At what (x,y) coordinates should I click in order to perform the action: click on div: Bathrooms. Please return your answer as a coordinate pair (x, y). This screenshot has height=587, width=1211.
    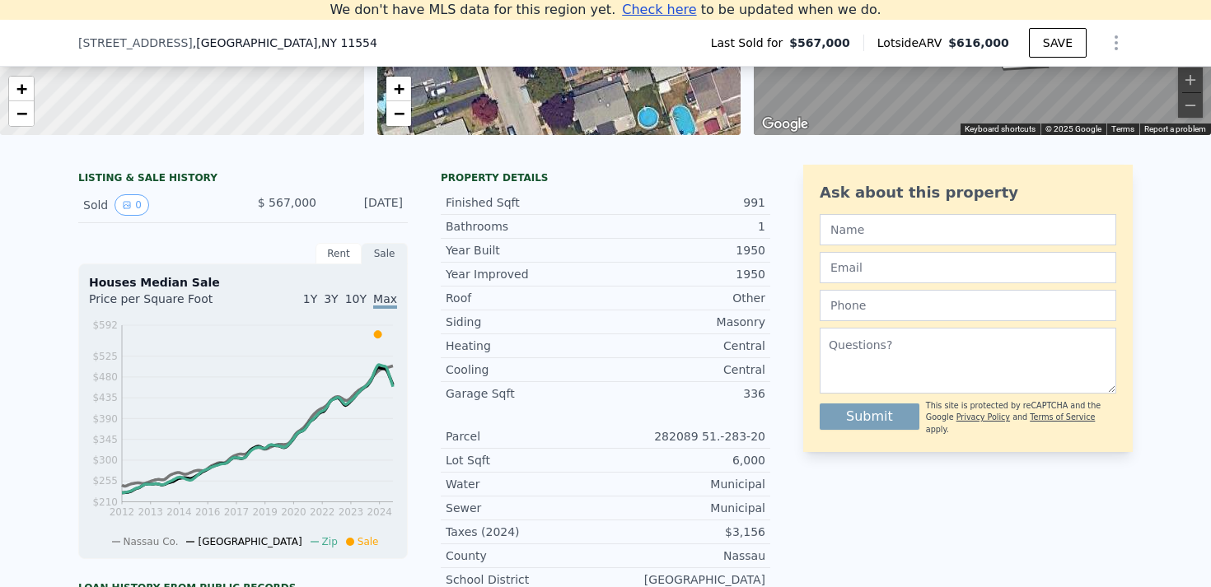
    Looking at the image, I should click on (525, 226).